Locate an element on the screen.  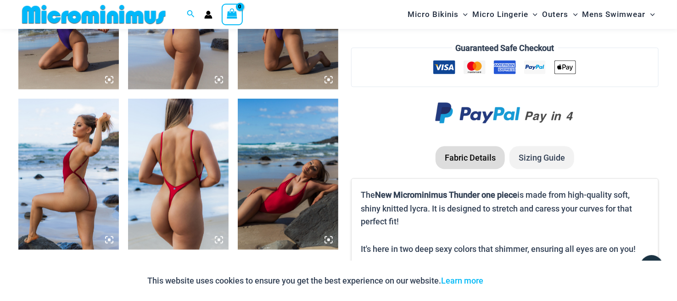
img: MM SHOP LOGO FLAT is located at coordinates (94, 14).